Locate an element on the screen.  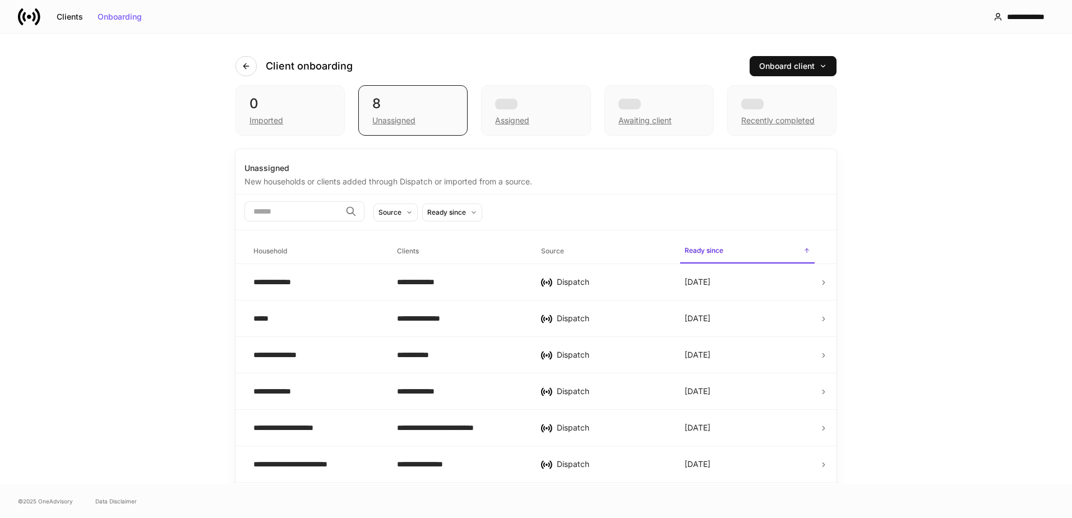
div: 8Unassigned is located at coordinates (413, 110).